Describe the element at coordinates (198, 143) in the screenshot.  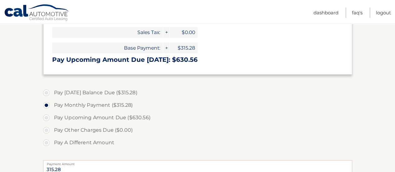
I see `label: Pay A Different Amount` at that location.